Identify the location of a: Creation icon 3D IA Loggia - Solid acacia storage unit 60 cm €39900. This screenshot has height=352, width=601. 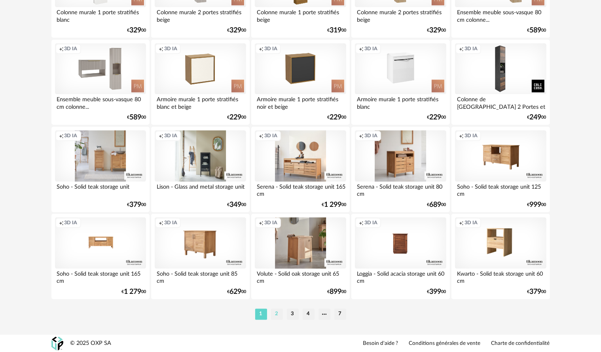
(400, 256).